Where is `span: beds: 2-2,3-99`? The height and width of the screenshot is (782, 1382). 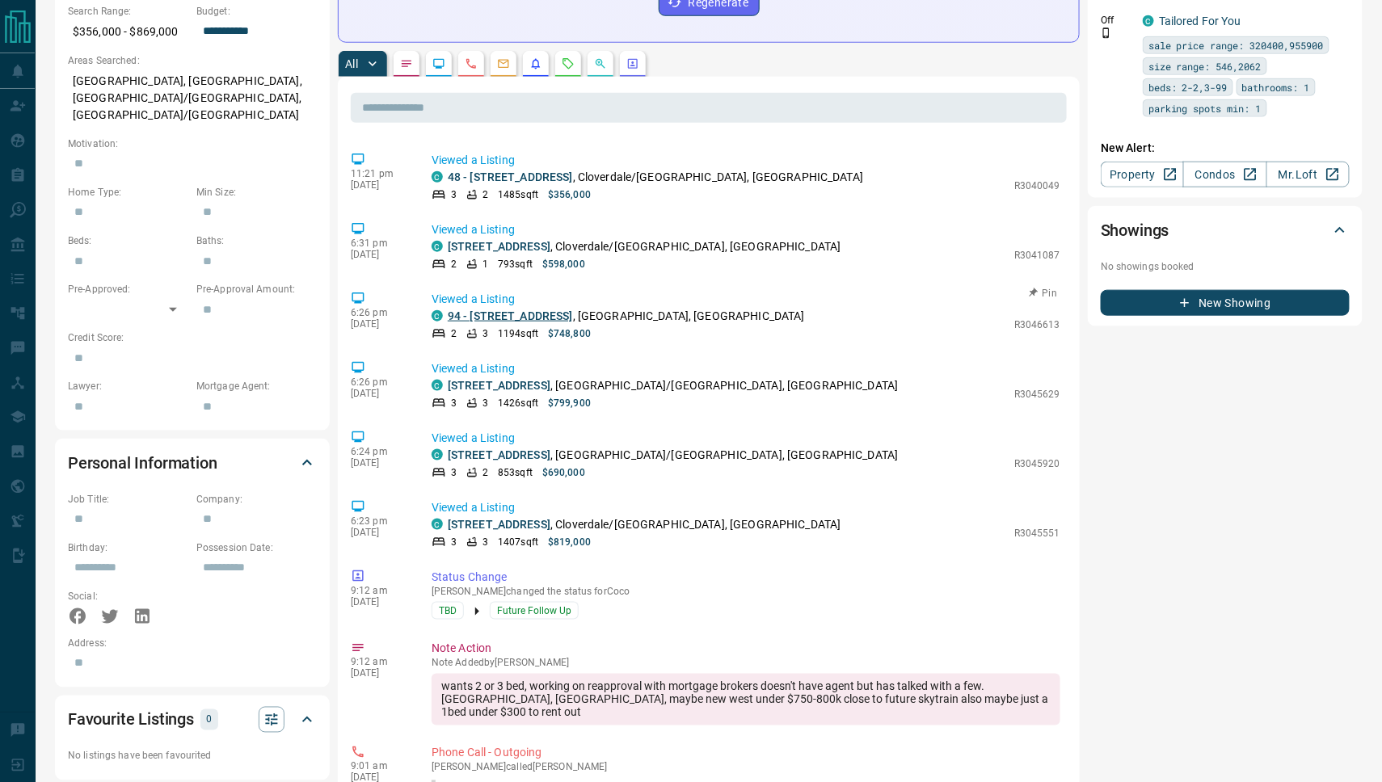
span: beds: 2-2,3-99 is located at coordinates (1188, 87).